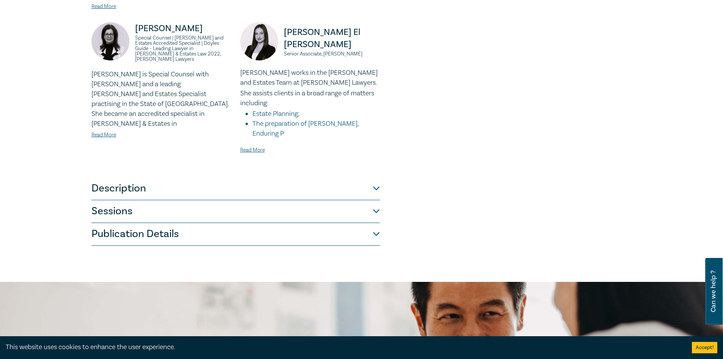 The height and width of the screenshot is (359, 723). Describe the element at coordinates (236, 189) in the screenshot. I see `button: Description` at that location.